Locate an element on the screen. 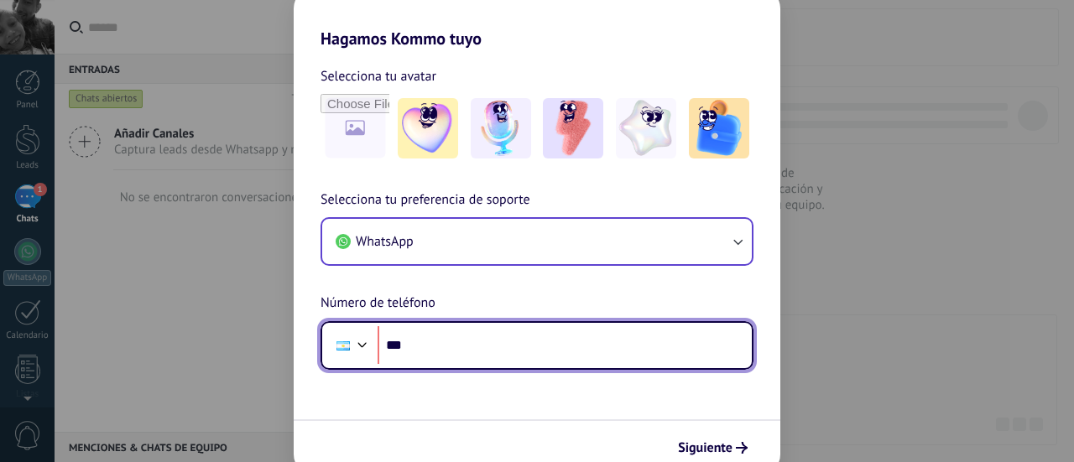 The width and height of the screenshot is (1074, 462). span: Selecciona tu preferencia de soporte is located at coordinates (425, 201).